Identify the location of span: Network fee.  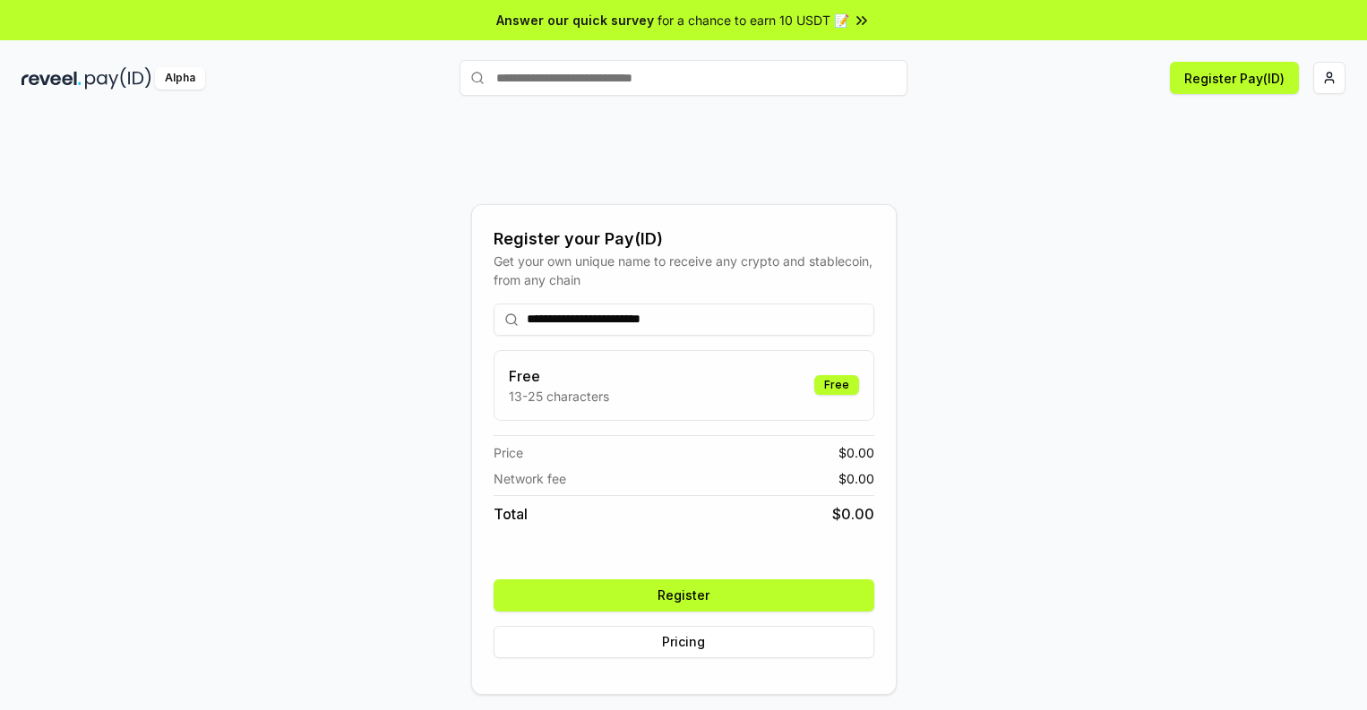
(529, 478).